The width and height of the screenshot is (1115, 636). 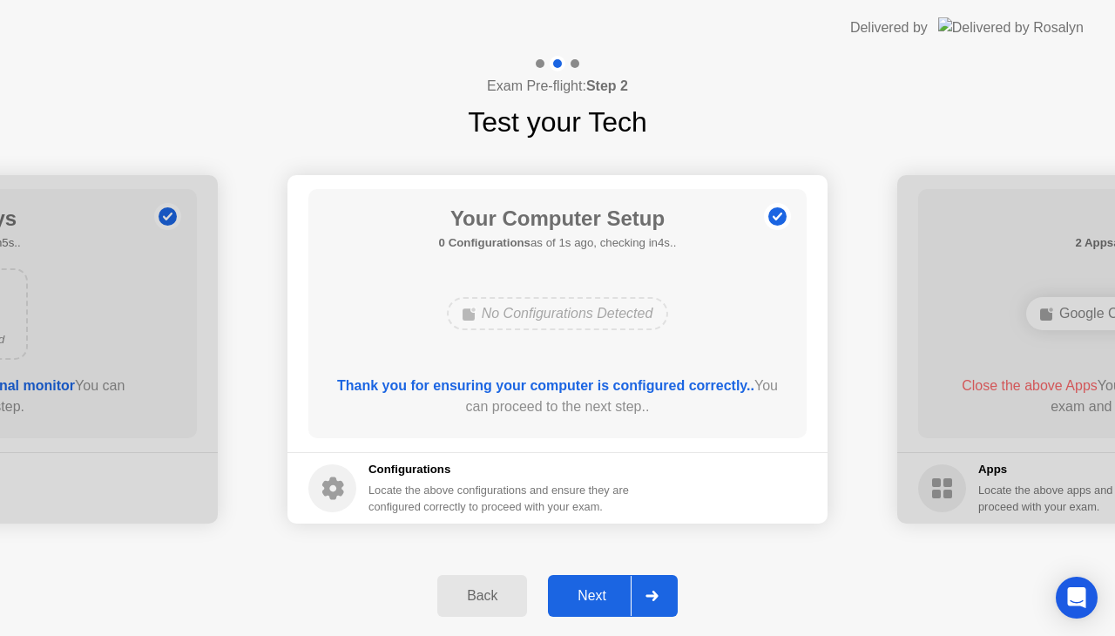 I want to click on h1: Your Computer Setup, so click(x=558, y=219).